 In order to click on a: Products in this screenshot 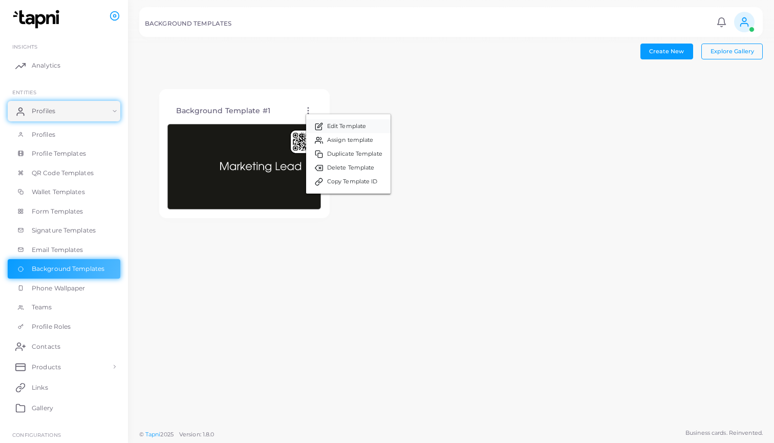, I will do `click(64, 367)`.